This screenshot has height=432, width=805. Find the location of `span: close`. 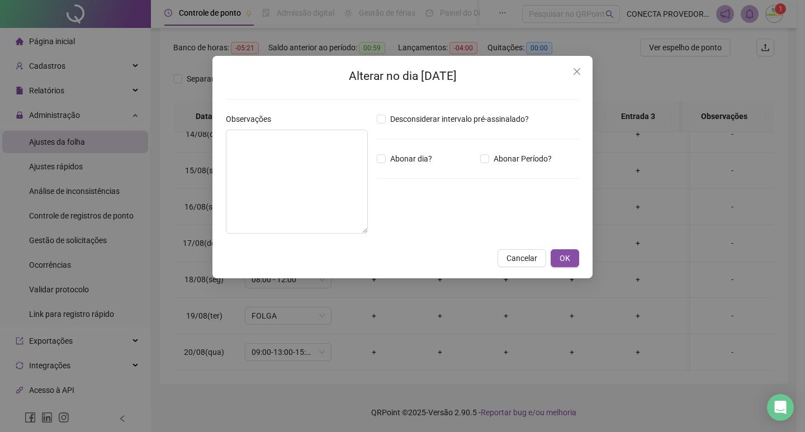

span: close is located at coordinates (577, 72).